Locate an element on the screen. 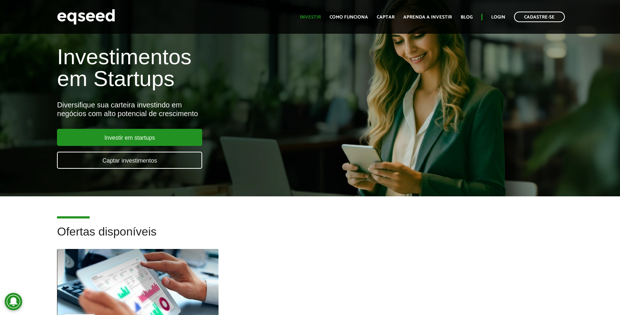  h1: Investimentos em Startups is located at coordinates (206, 68).